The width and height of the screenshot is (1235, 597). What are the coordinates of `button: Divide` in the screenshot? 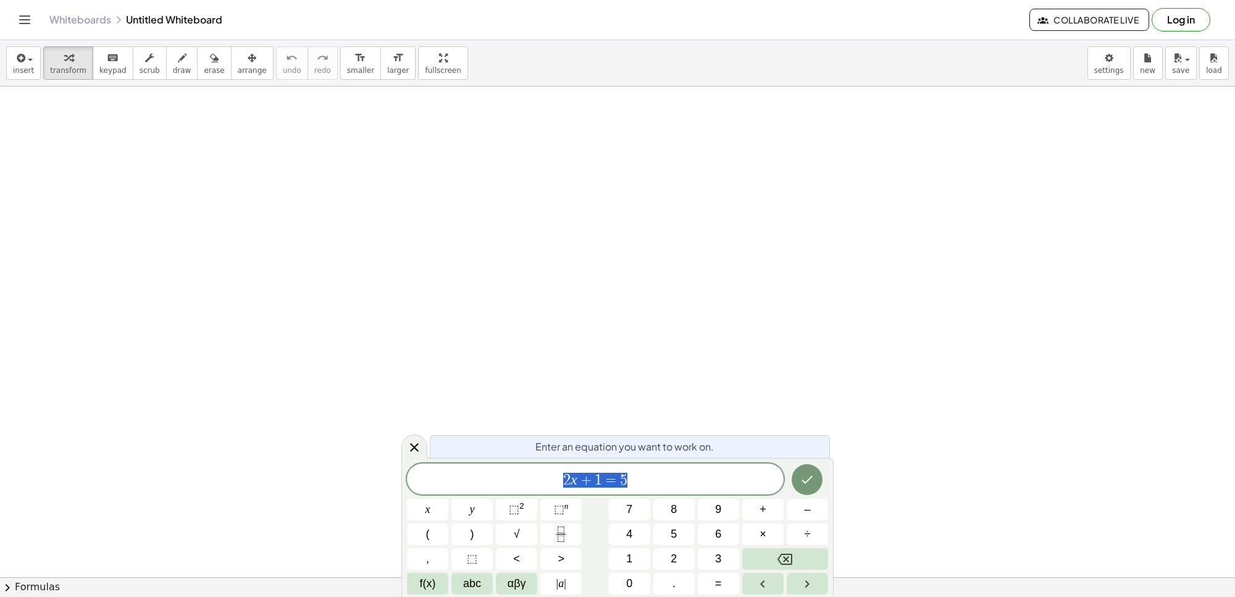 It's located at (807, 534).